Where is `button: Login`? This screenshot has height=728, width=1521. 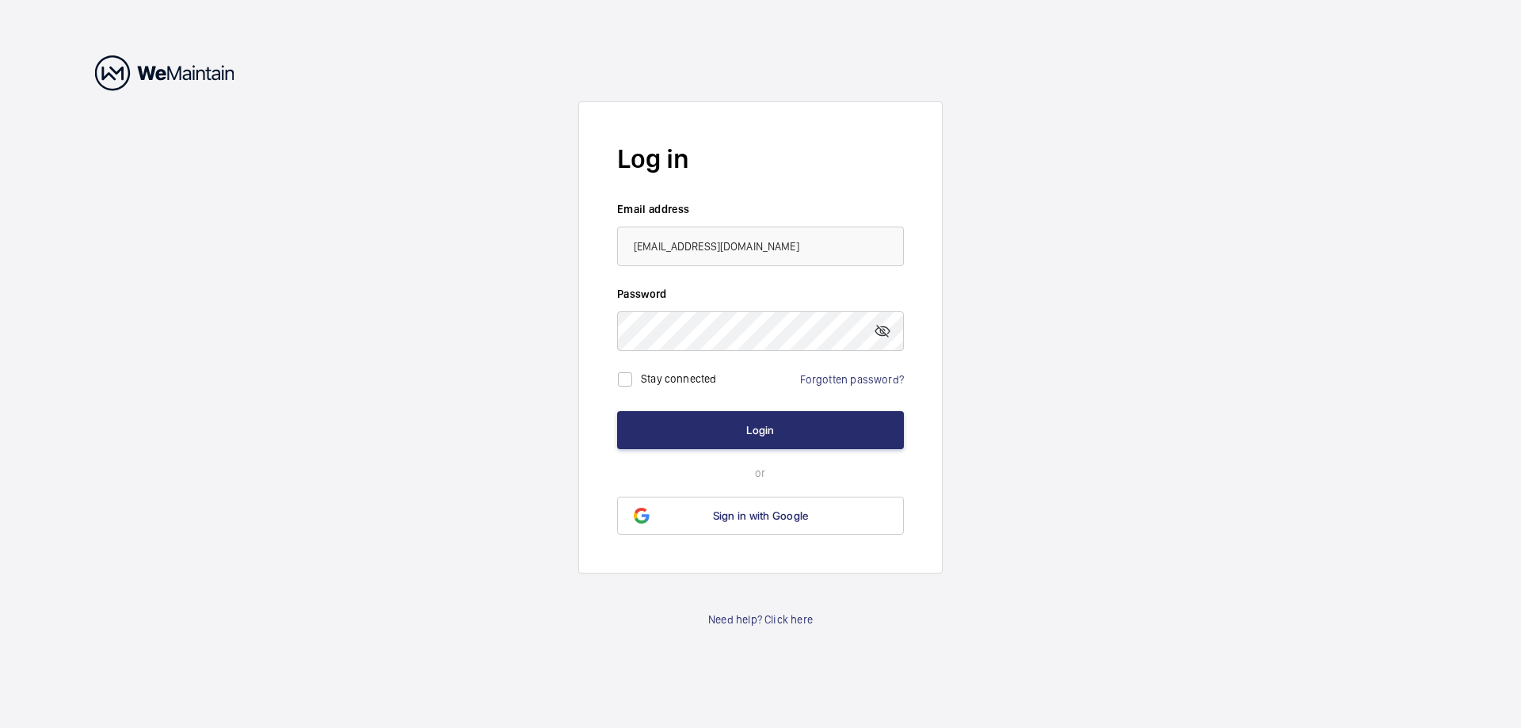 button: Login is located at coordinates (761, 430).